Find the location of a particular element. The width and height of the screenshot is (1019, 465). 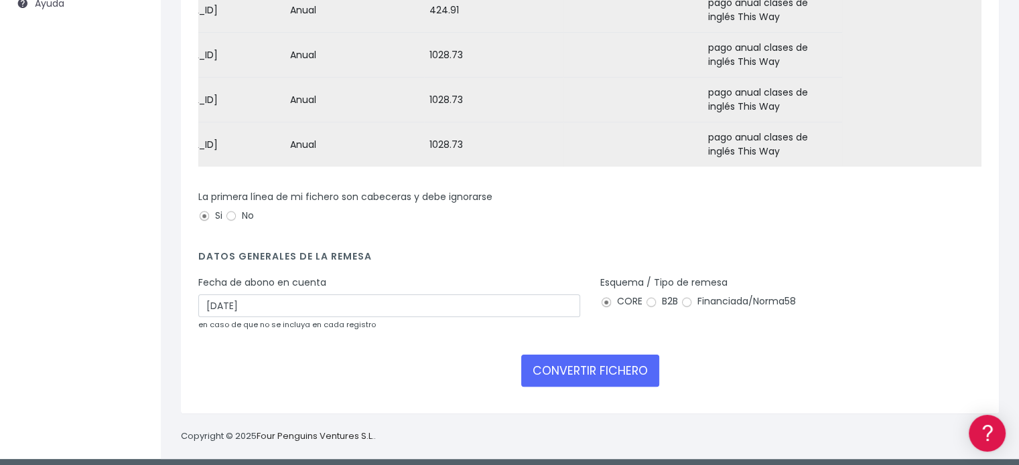

h4: Datos generales de la remesa is located at coordinates (589, 260).